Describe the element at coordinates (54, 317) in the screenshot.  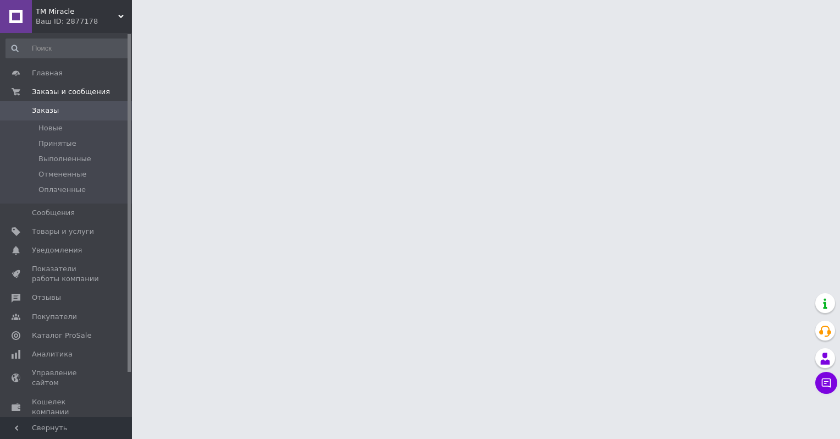
I see `span: Покупатели` at that location.